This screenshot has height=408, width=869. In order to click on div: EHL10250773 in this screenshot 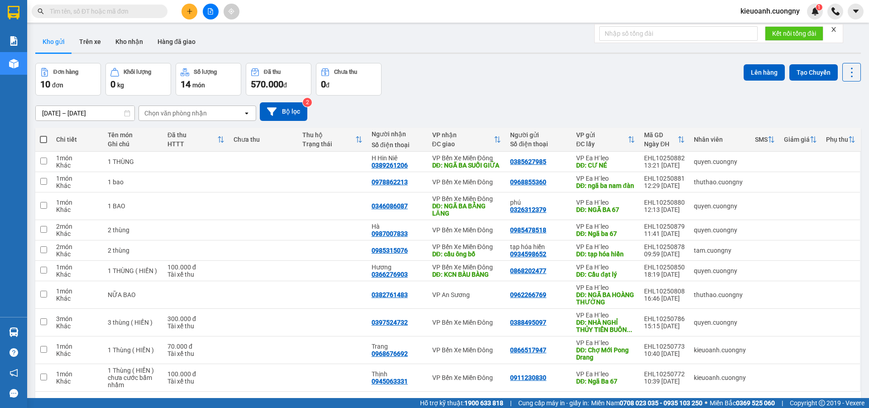, I will do `click(665, 346)`.